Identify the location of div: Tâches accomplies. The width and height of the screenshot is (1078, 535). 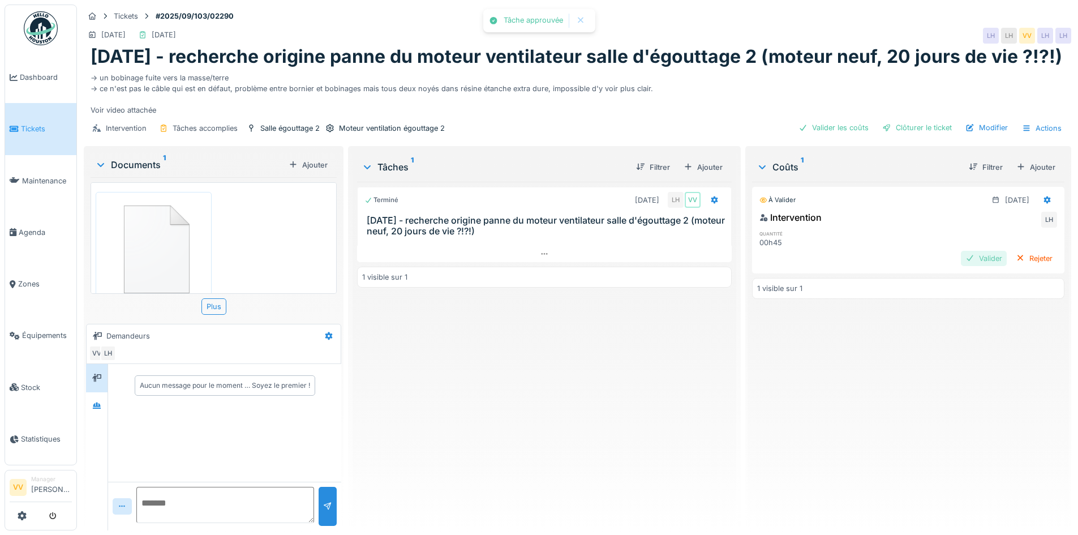
(205, 128).